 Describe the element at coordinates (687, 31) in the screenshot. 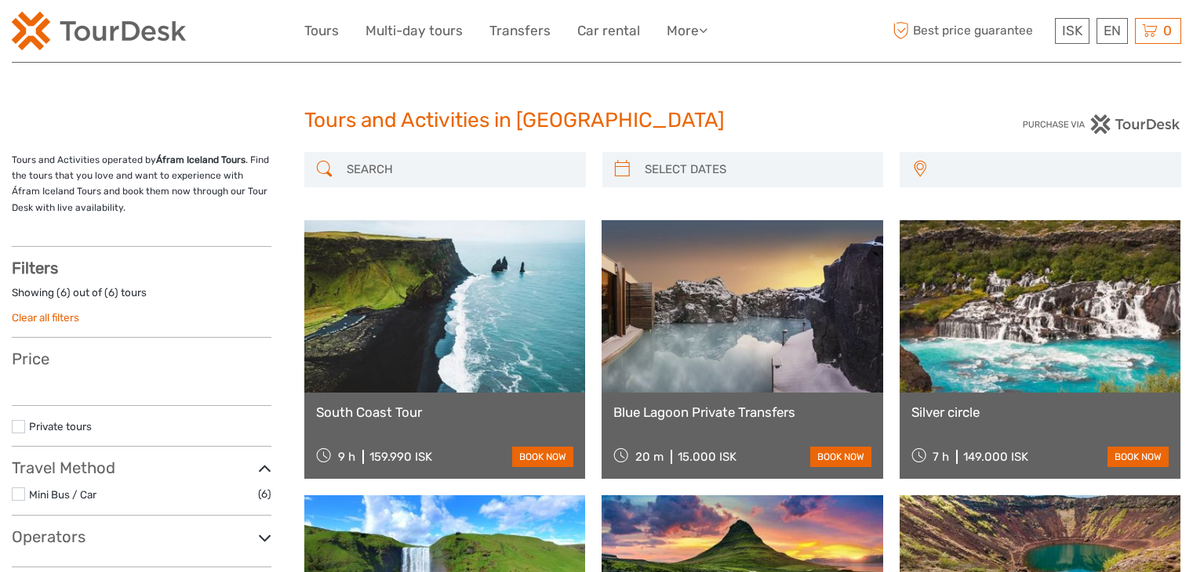

I see `a: More` at that location.